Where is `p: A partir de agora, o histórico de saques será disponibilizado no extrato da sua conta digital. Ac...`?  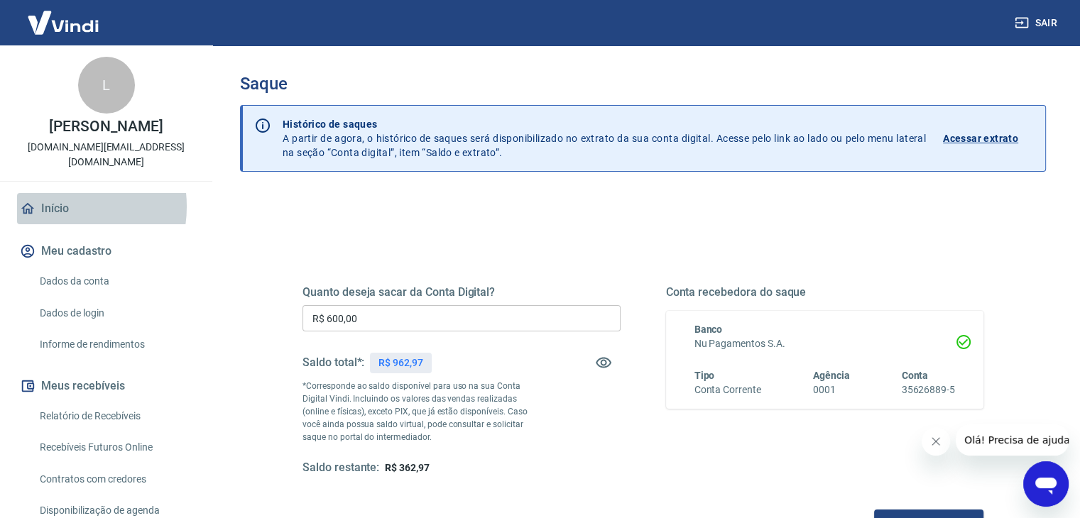 p: A partir de agora, o histórico de saques será disponibilizado no extrato da sua conta digital. Ac... is located at coordinates (604, 138).